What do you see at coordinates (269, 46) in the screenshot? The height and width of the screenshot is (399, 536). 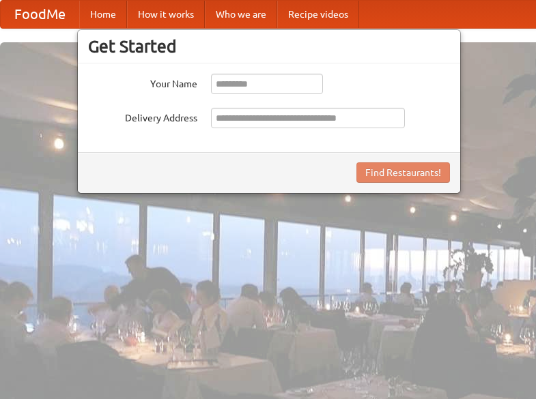 I see `h3: Get Started` at bounding box center [269, 46].